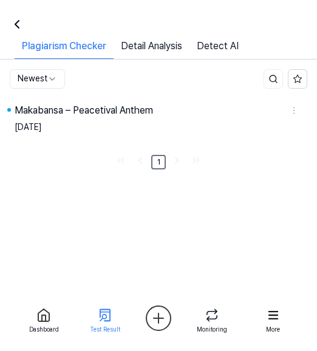 The image size is (317, 351). I want to click on div: More, so click(273, 329).